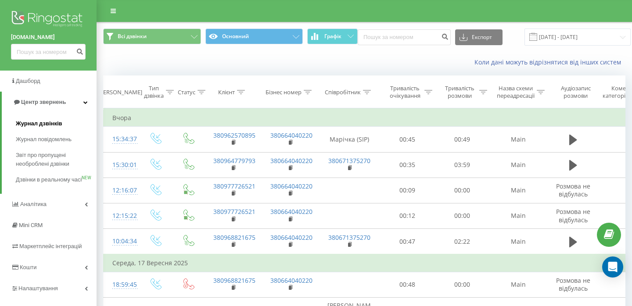 This screenshot has height=306, width=632. What do you see at coordinates (132, 36) in the screenshot?
I see `span: Всі дзвінки` at bounding box center [132, 36].